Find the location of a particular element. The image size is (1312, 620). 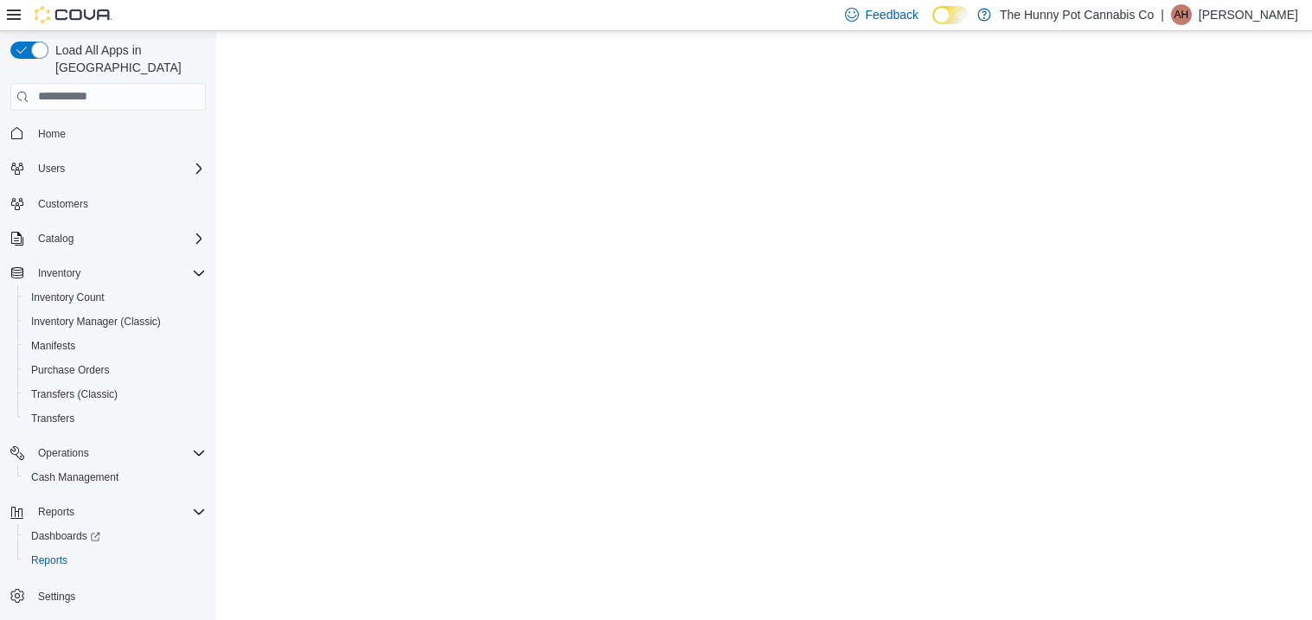

a: Transfers is located at coordinates (53, 419).